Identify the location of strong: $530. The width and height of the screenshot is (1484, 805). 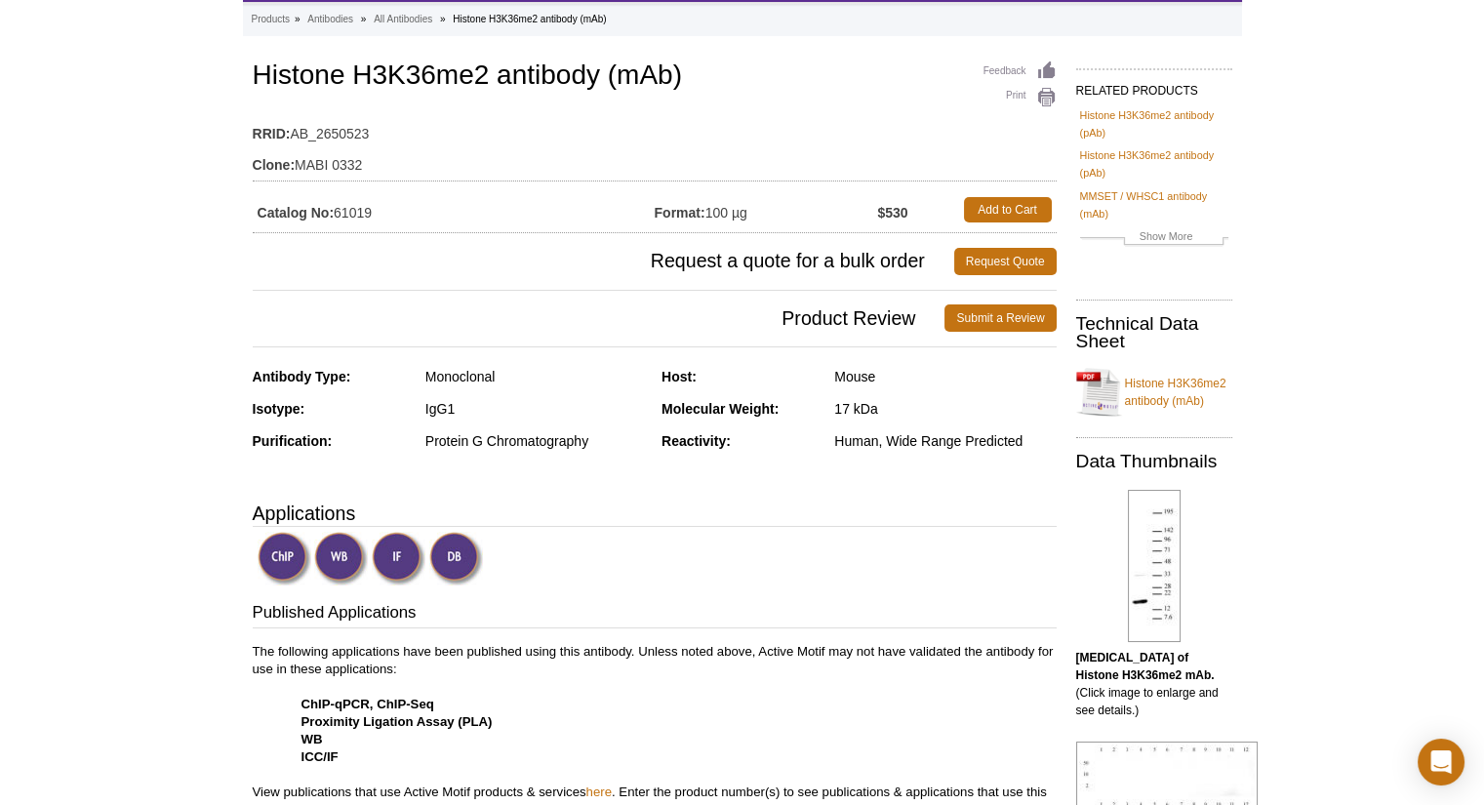
(892, 213).